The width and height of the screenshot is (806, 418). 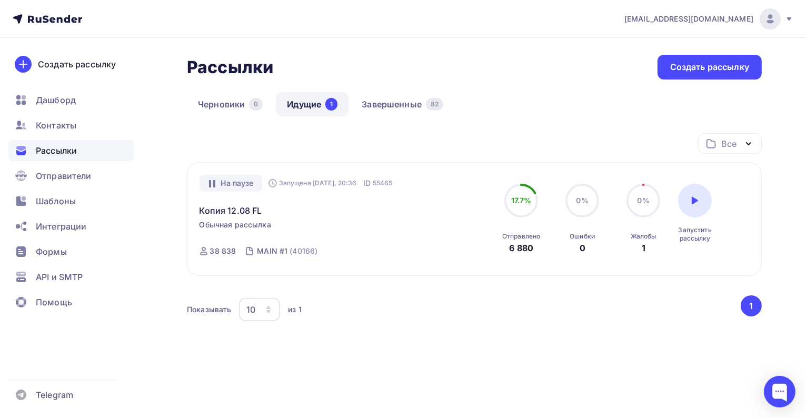 I want to click on div: (40166), so click(x=303, y=251).